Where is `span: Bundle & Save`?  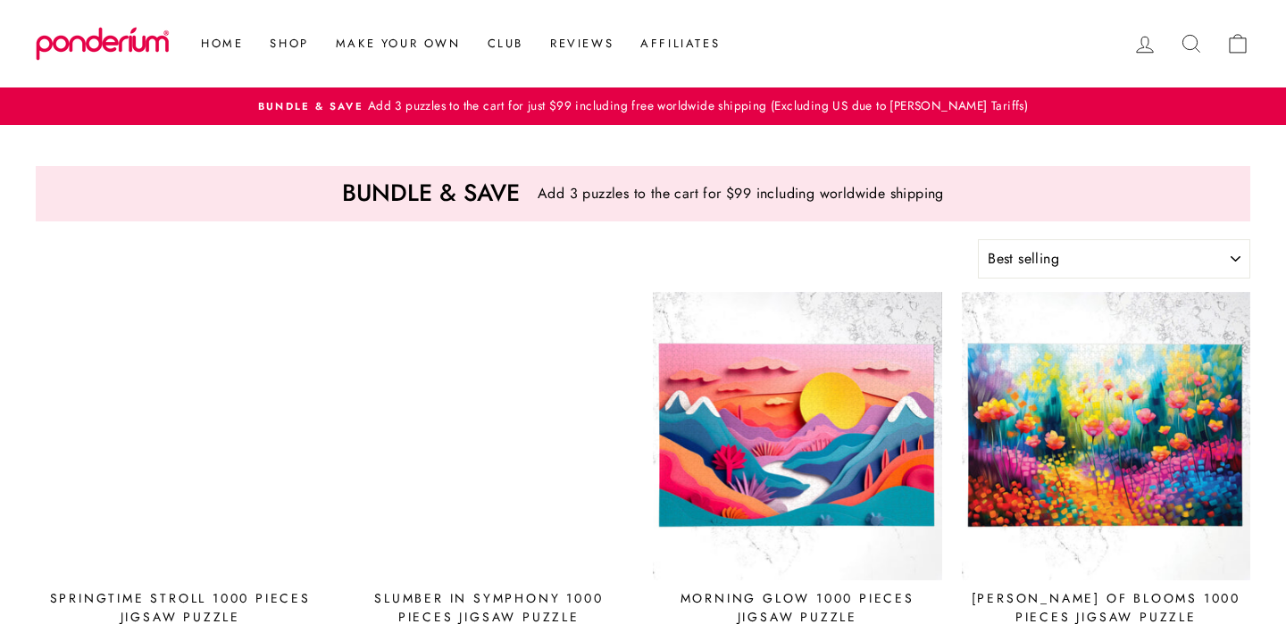
span: Bundle & Save is located at coordinates (311, 106).